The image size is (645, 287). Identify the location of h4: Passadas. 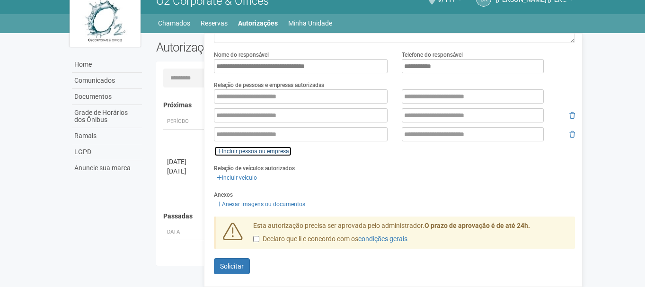
(366, 216).